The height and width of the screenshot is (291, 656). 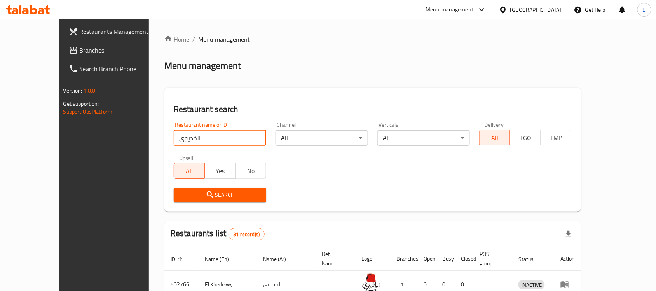 I want to click on span: Version:, so click(x=73, y=91).